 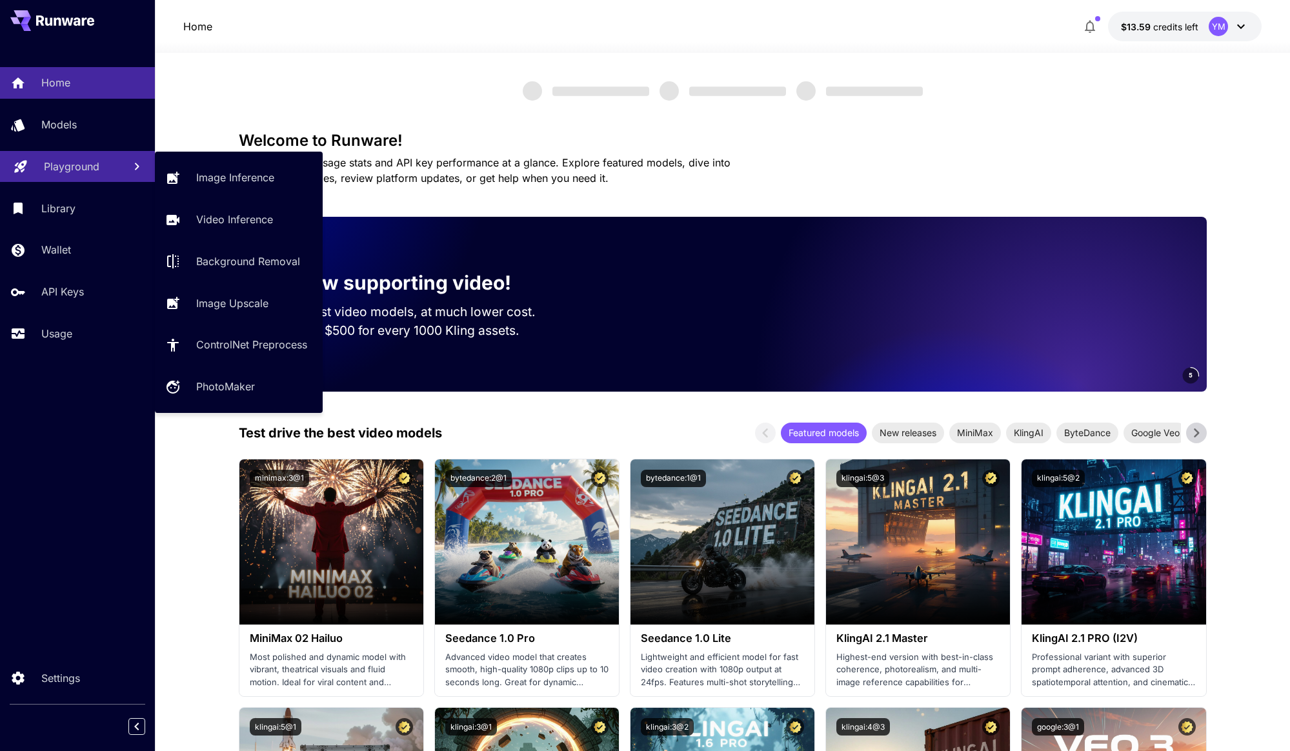 I want to click on a: Background Removal, so click(x=239, y=261).